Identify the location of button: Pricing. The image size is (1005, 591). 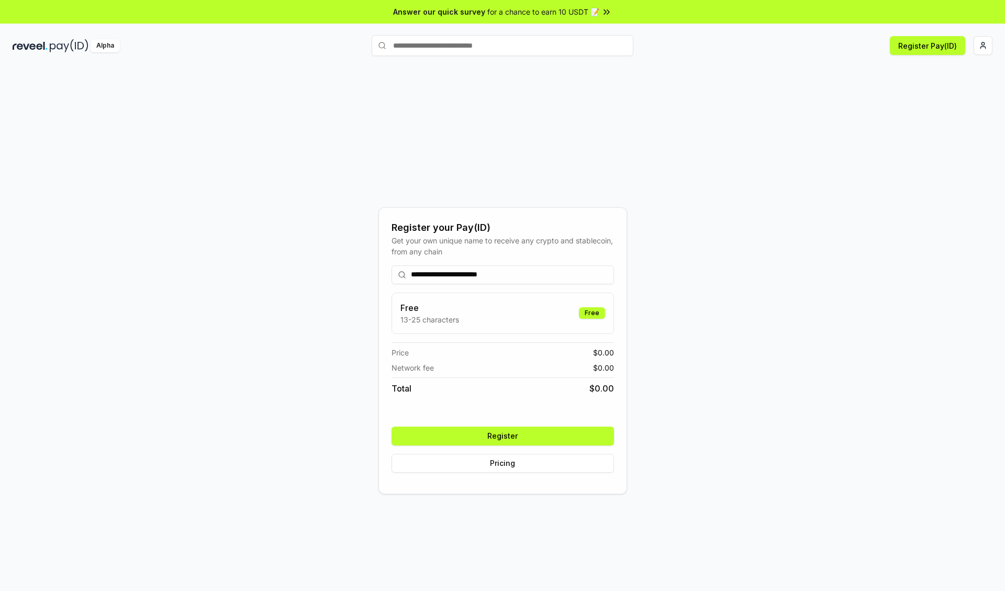
(502, 463).